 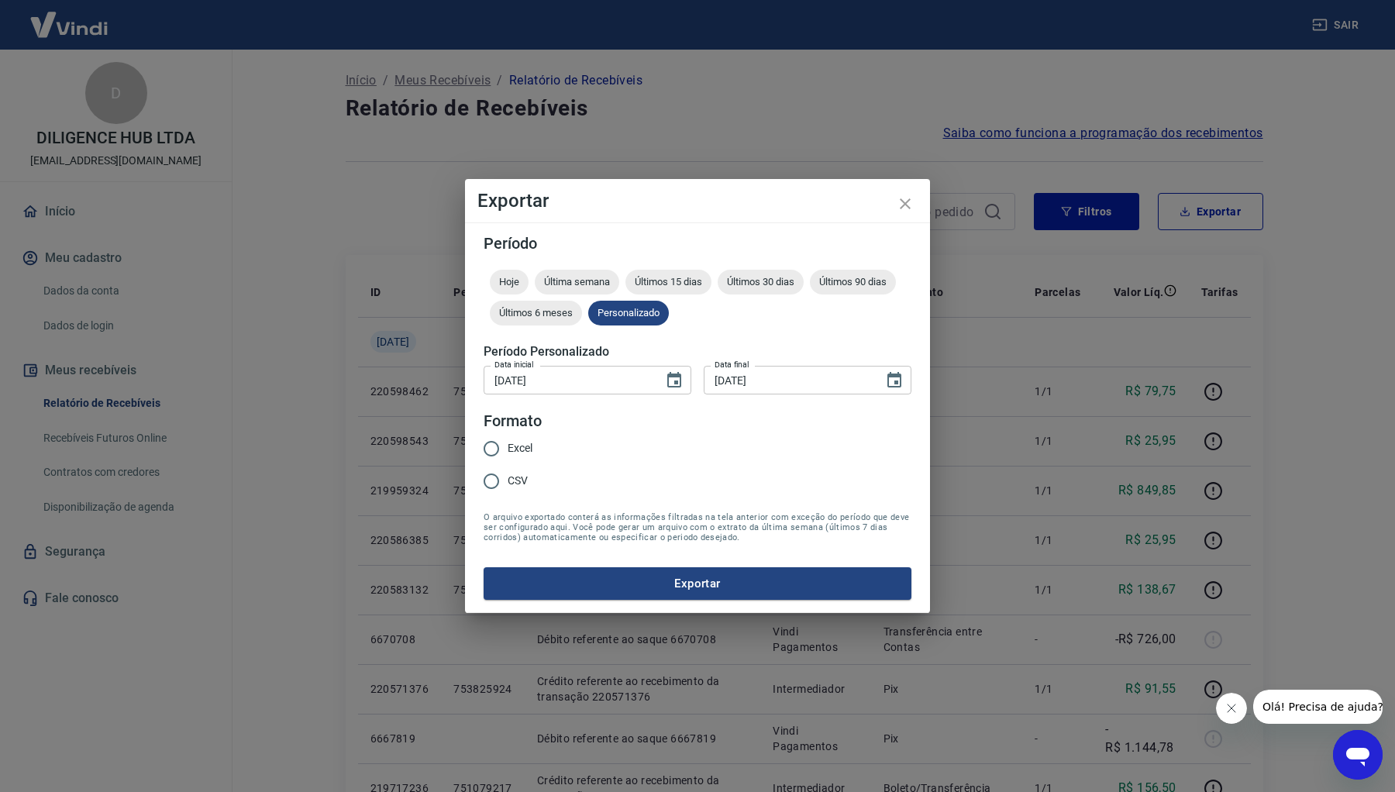 What do you see at coordinates (512, 421) in the screenshot?
I see `legend: Formato` at bounding box center [512, 421].